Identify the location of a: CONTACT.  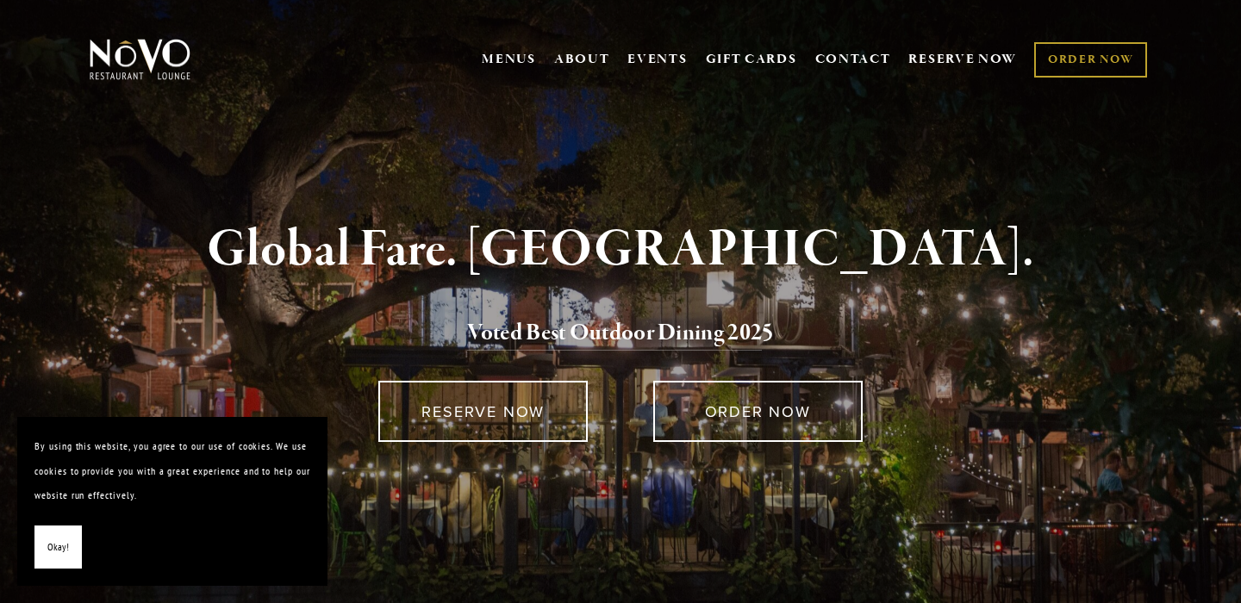
(853, 59).